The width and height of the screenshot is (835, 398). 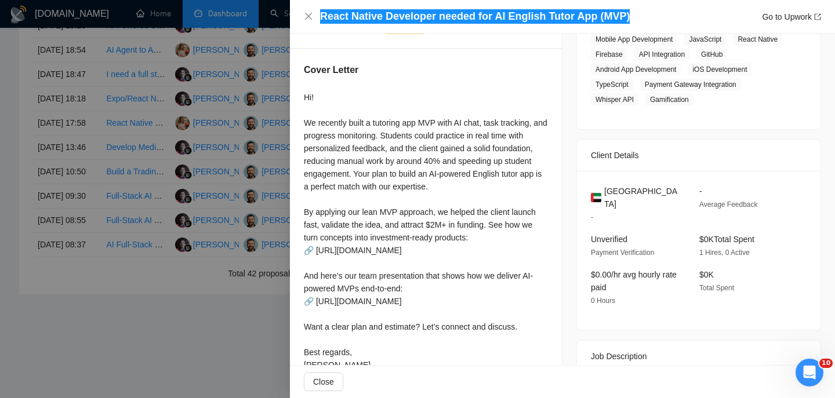 What do you see at coordinates (711, 55) in the screenshot?
I see `span: GitHub` at bounding box center [711, 55].